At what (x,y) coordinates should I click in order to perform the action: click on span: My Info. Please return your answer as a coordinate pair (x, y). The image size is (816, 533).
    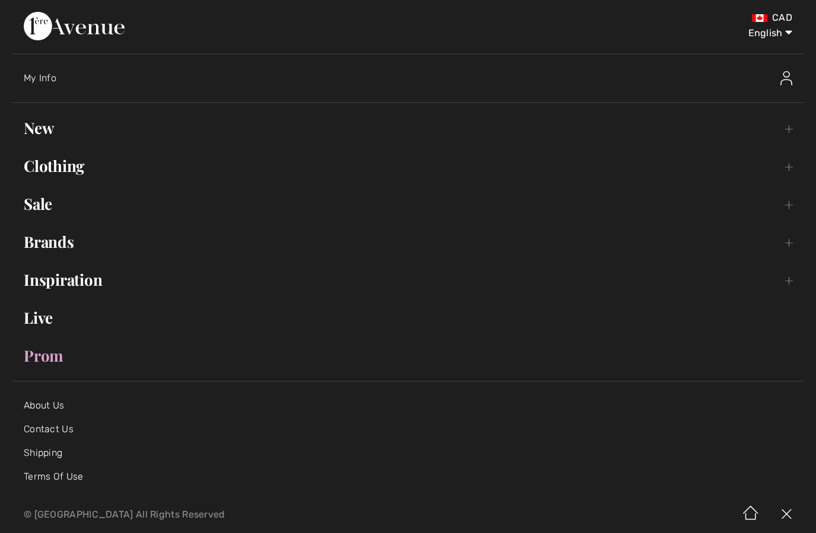
    Looking at the image, I should click on (40, 78).